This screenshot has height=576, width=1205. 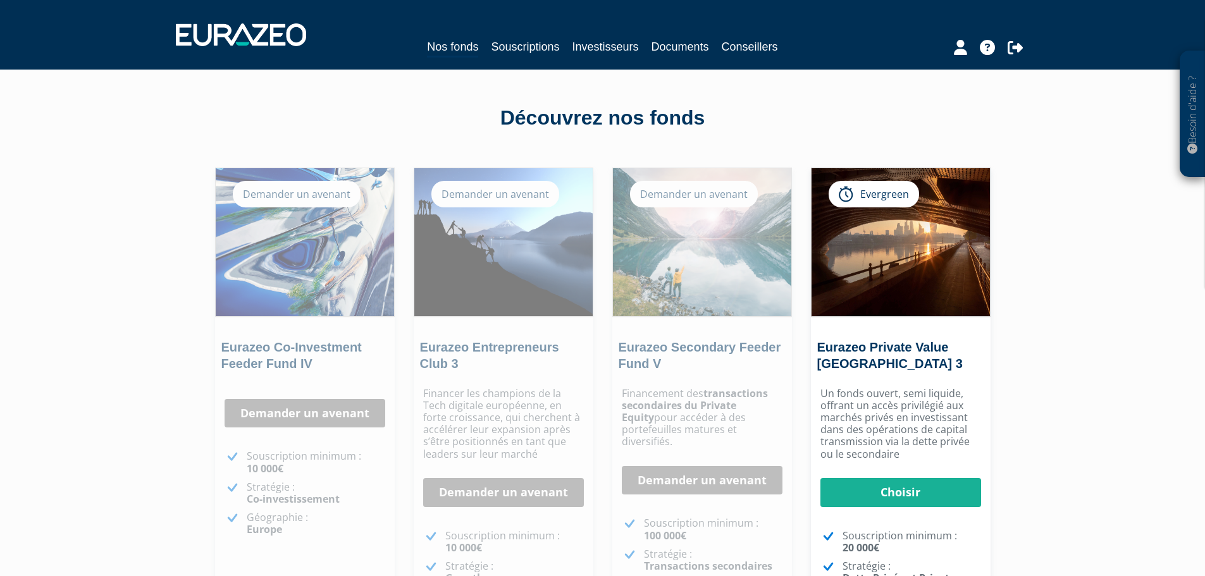 What do you see at coordinates (490, 356) in the screenshot?
I see `a: Eurazeo Entrepreneurs Club 3` at bounding box center [490, 356].